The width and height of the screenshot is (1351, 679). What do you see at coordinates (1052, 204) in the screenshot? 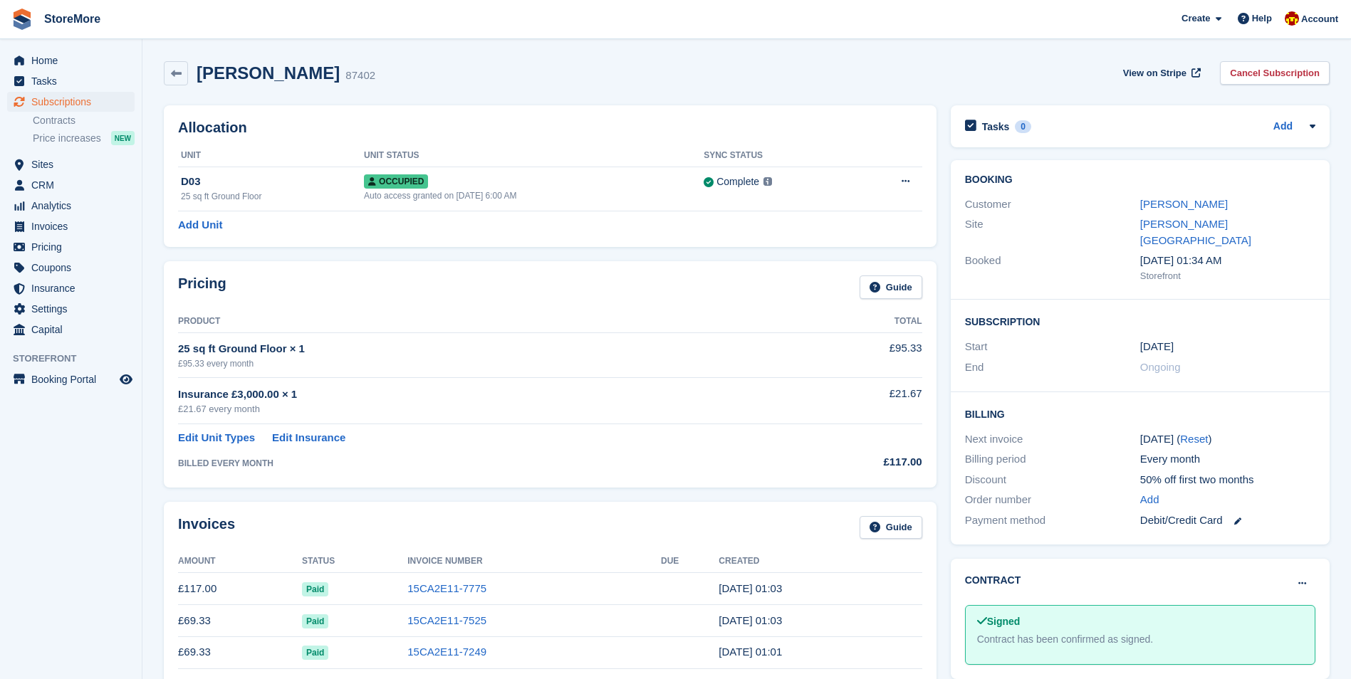
I see `div: Customer` at bounding box center [1052, 204].